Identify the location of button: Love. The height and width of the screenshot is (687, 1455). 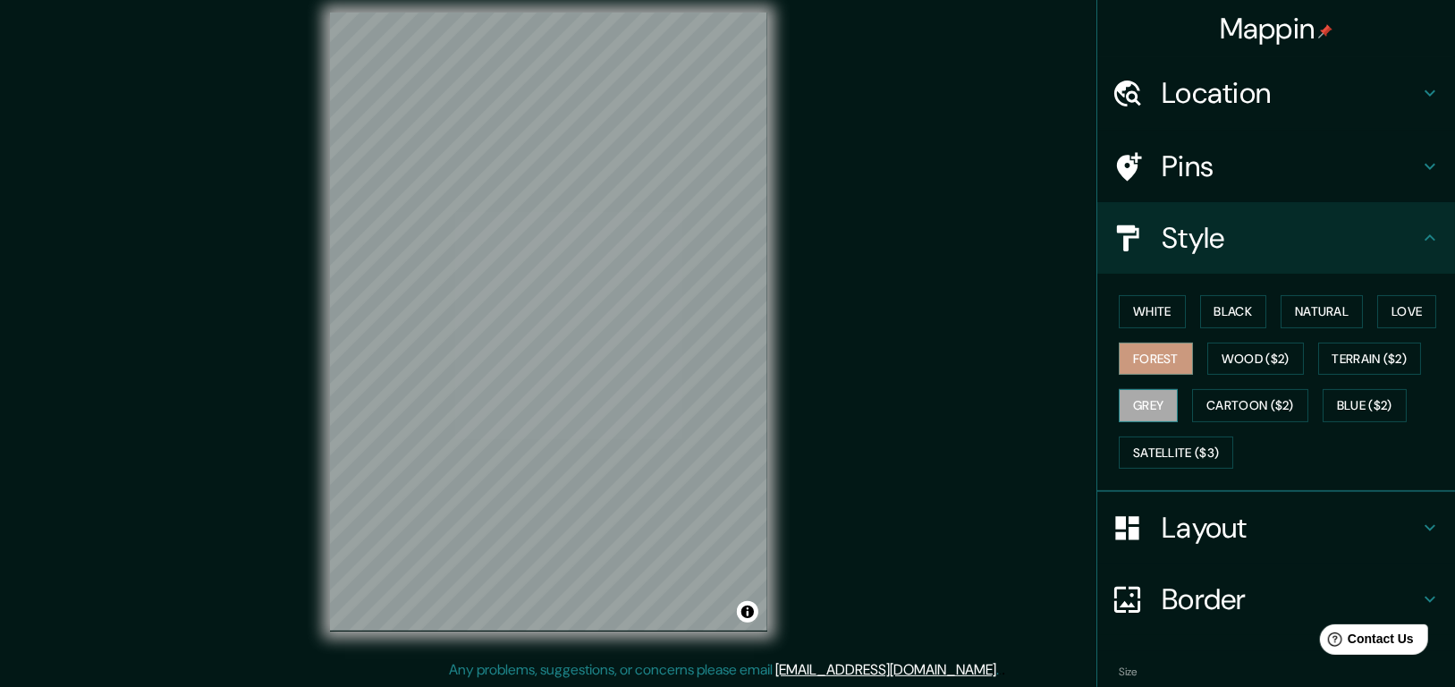
(1407, 311).